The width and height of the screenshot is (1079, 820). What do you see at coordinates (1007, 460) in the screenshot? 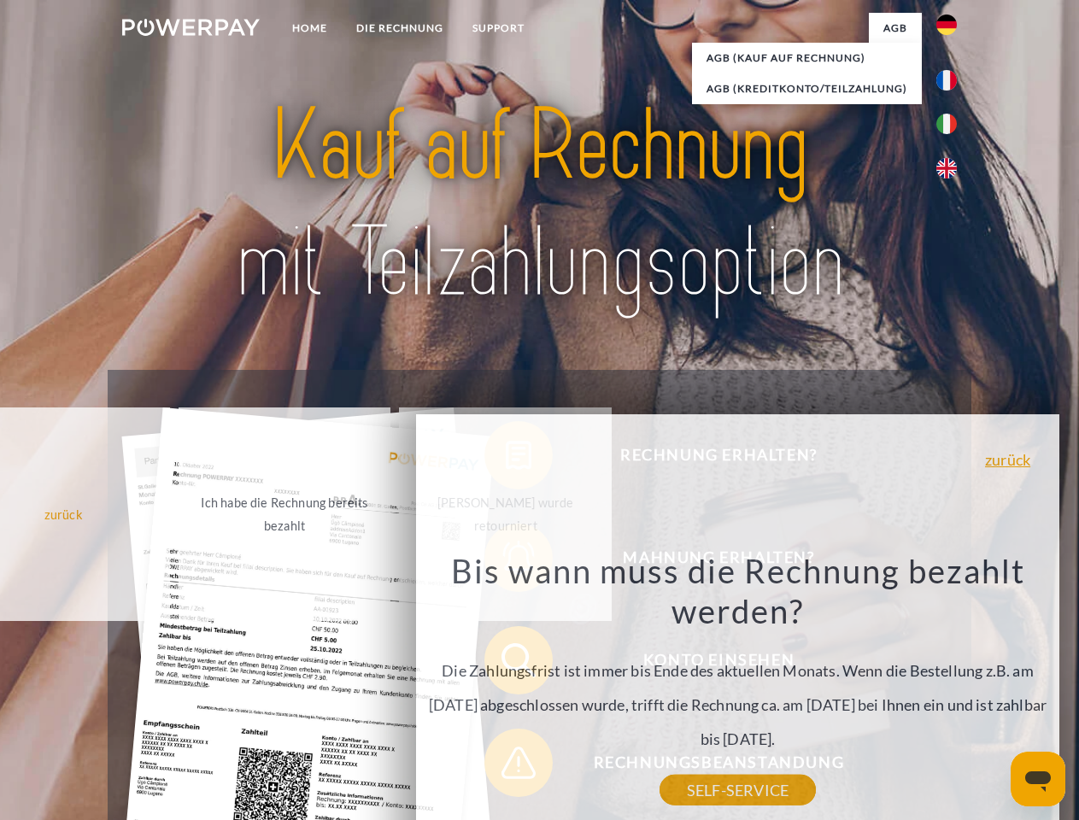
I see `a: zurück` at bounding box center [1007, 460].